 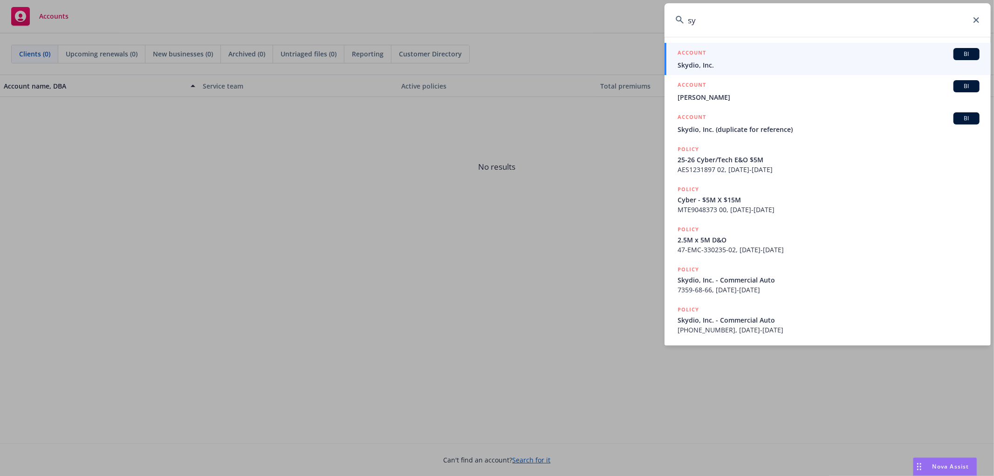 What do you see at coordinates (919, 466) in the screenshot?
I see `div: Drag to move` at bounding box center [919, 466].